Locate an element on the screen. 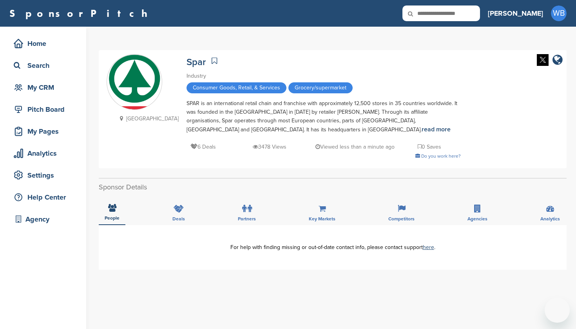 The image size is (576, 329). div: Agency is located at coordinates (45, 219).